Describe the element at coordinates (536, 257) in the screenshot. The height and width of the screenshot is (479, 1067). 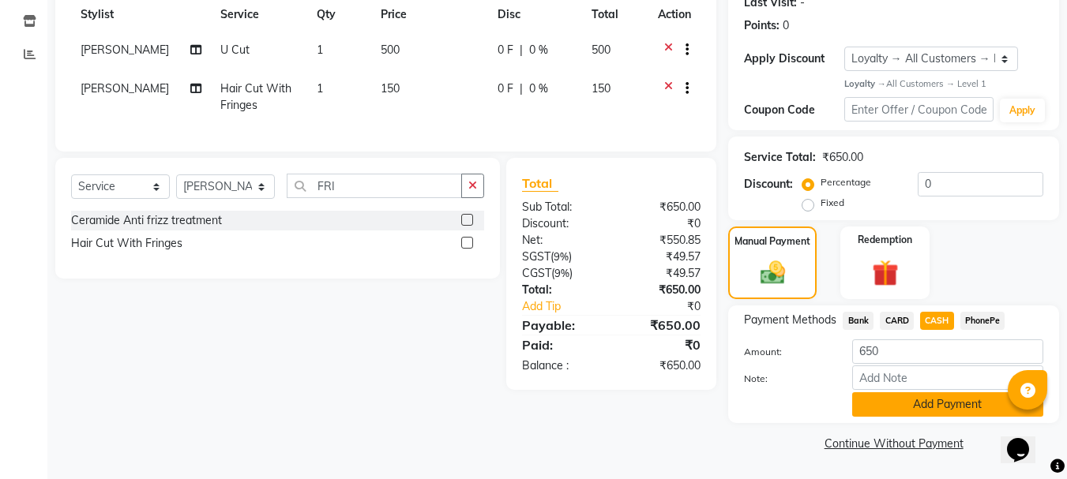
I see `span: SGST` at that location.